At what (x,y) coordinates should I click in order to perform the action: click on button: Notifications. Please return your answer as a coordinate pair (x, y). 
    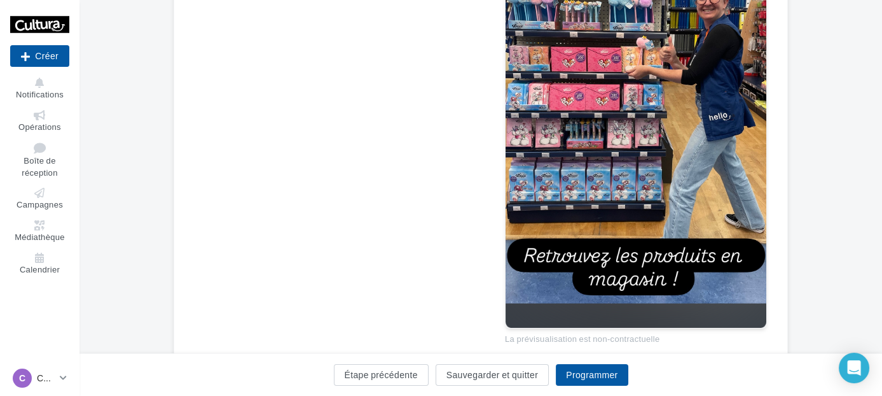
    Looking at the image, I should click on (39, 88).